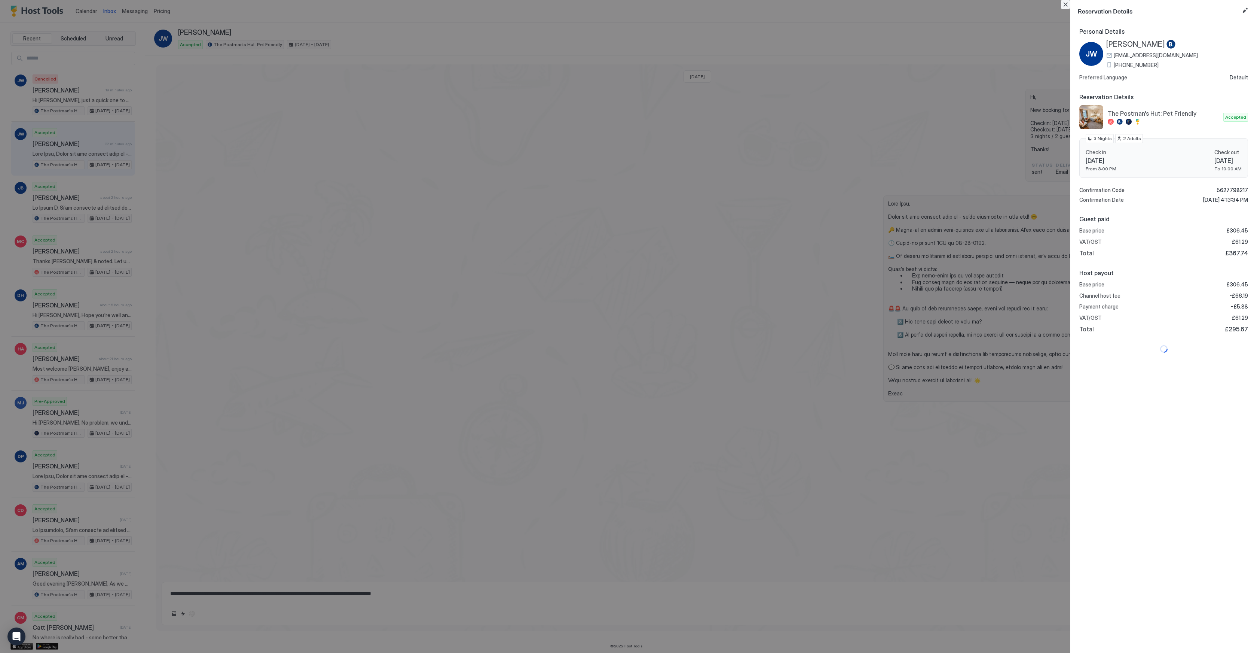 This screenshot has width=1257, height=653. Describe the element at coordinates (1164, 113) in the screenshot. I see `span: The Postman's Hut: Pet Friendly` at that location.